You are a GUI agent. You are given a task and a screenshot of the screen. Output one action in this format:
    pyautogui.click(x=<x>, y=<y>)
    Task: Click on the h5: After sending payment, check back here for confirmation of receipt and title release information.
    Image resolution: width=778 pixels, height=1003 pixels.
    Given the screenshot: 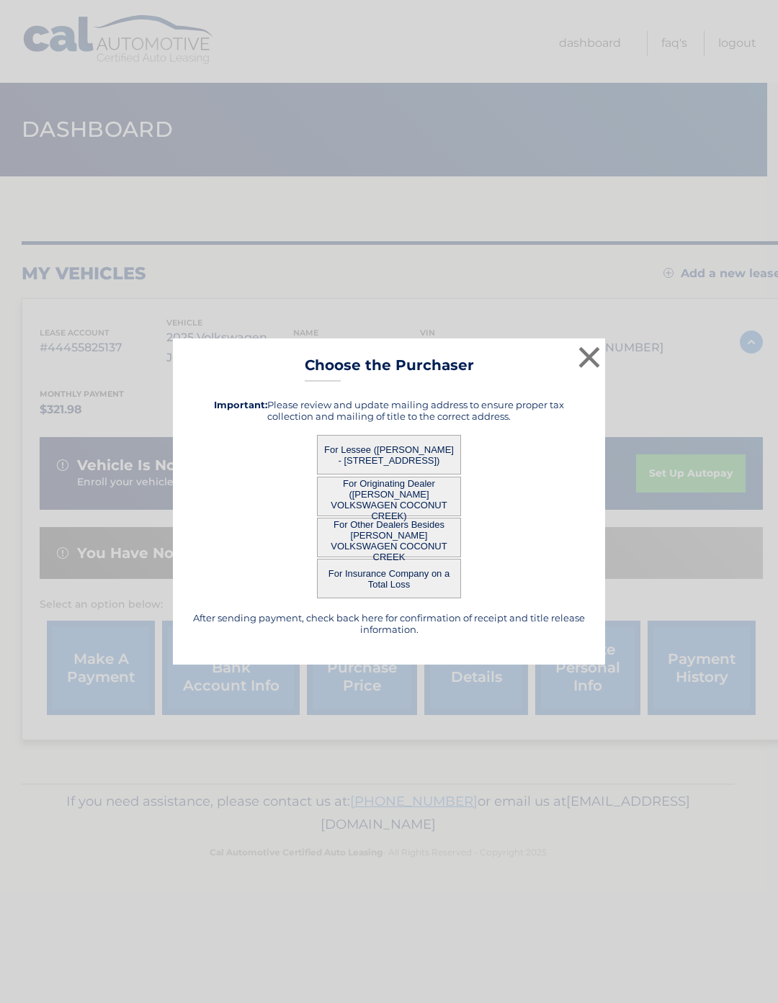 What is the action you would take?
    pyautogui.click(x=389, y=624)
    